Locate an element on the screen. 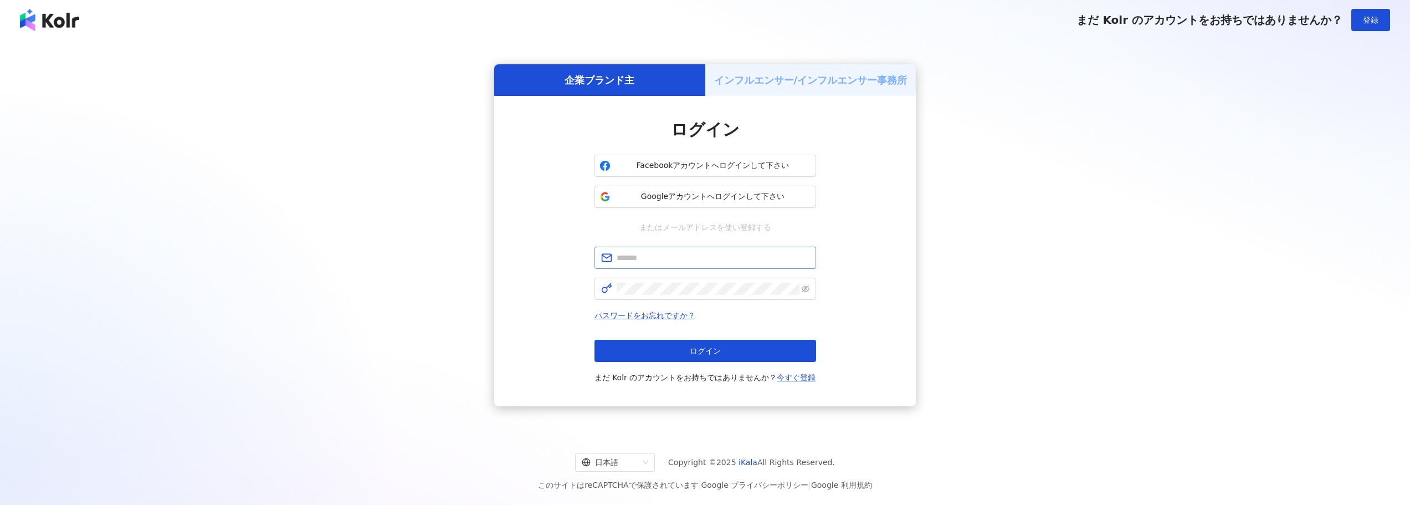 Image resolution: width=1410 pixels, height=505 pixels. a: 今すぐ登録 is located at coordinates (796, 377).